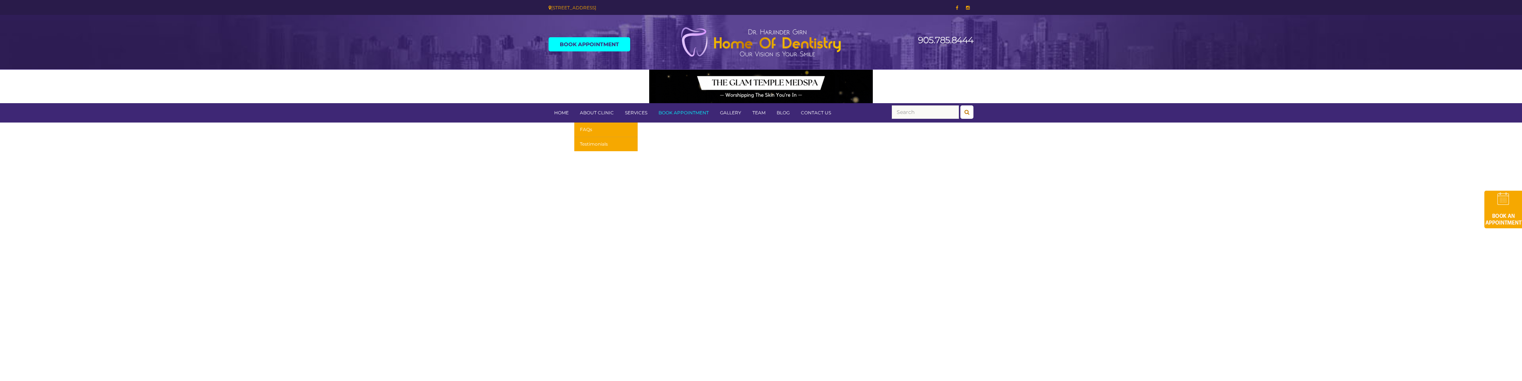 The height and width of the screenshot is (381, 1522). I want to click on img: book-an-appointment-hod-gld.png, so click(1503, 209).